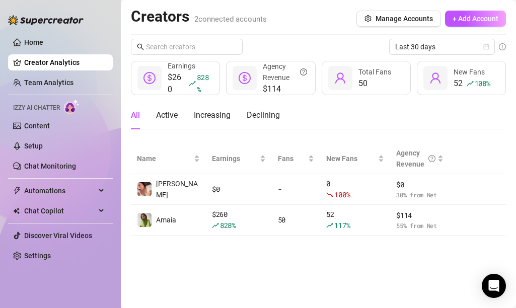 The height and width of the screenshot is (308, 516). I want to click on span: Fans, so click(292, 159).